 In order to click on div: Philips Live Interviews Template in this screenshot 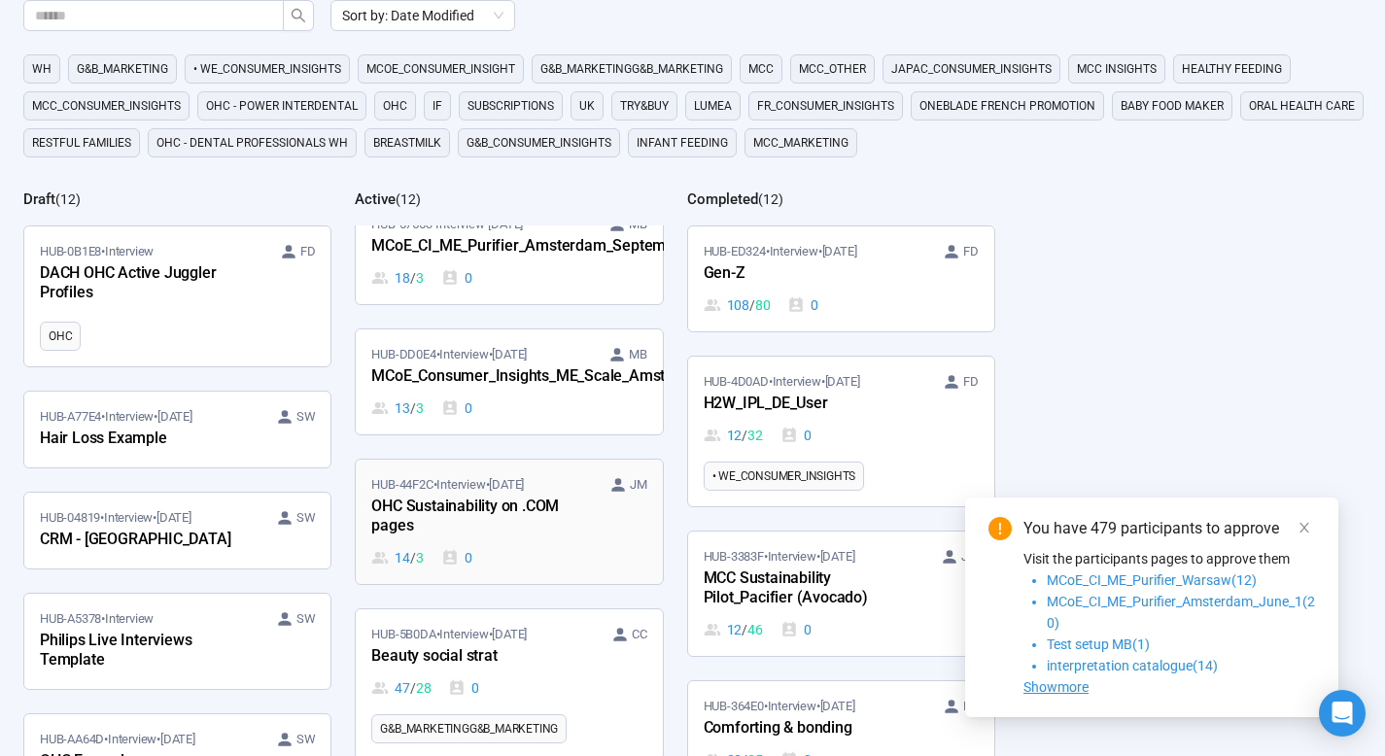, I will do `click(147, 651)`.